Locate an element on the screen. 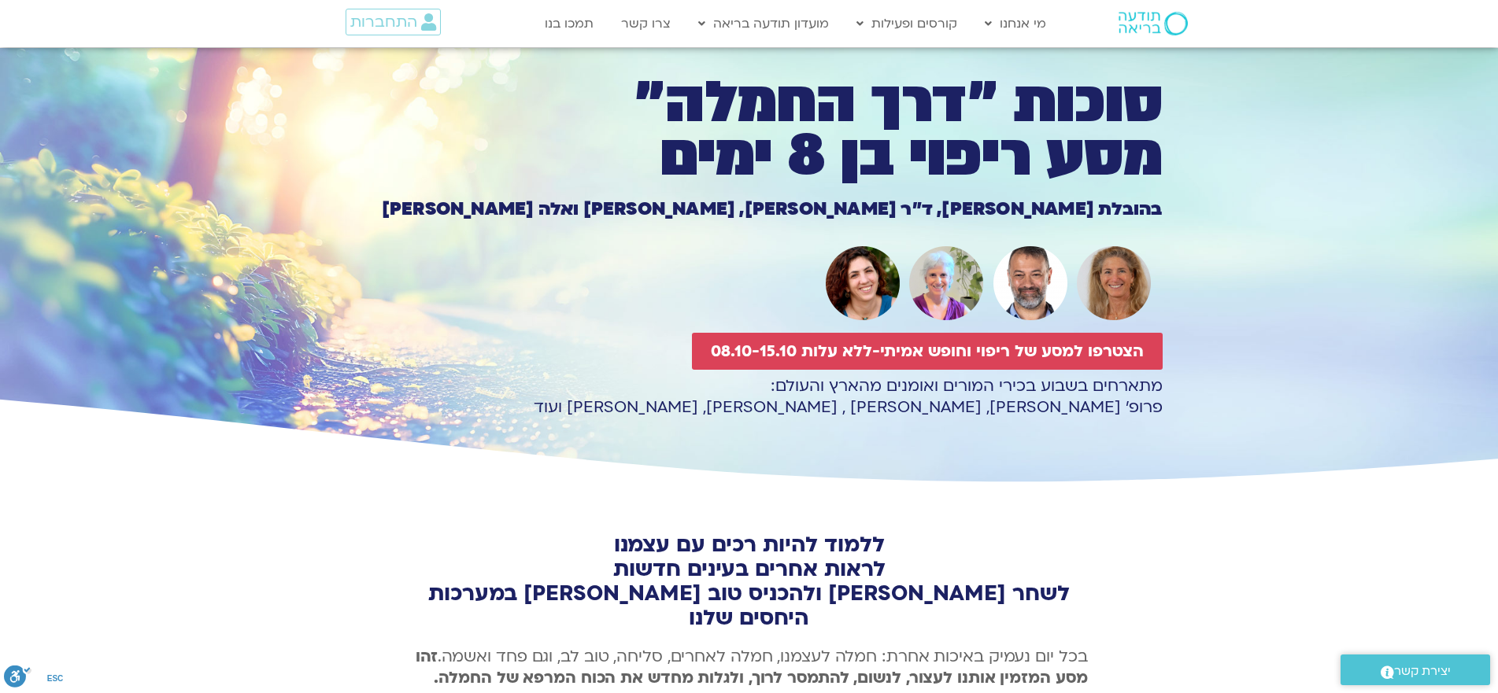 The height and width of the screenshot is (693, 1498). a: התחברות is located at coordinates (393, 22).